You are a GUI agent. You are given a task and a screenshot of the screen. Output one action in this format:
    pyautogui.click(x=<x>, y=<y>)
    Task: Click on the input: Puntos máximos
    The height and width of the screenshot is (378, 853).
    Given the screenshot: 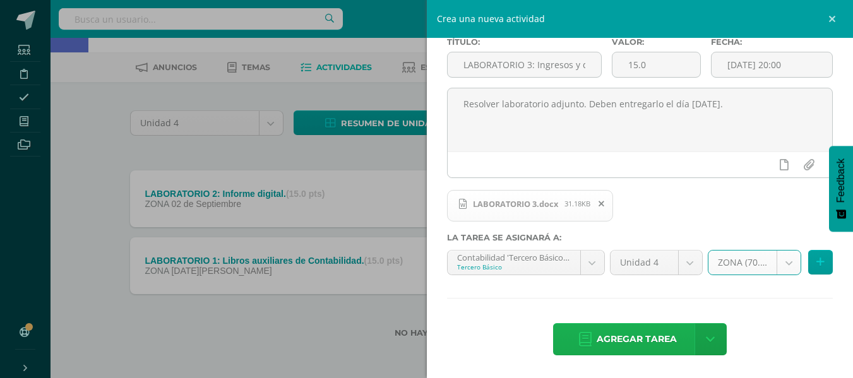 What is the action you would take?
    pyautogui.click(x=656, y=64)
    